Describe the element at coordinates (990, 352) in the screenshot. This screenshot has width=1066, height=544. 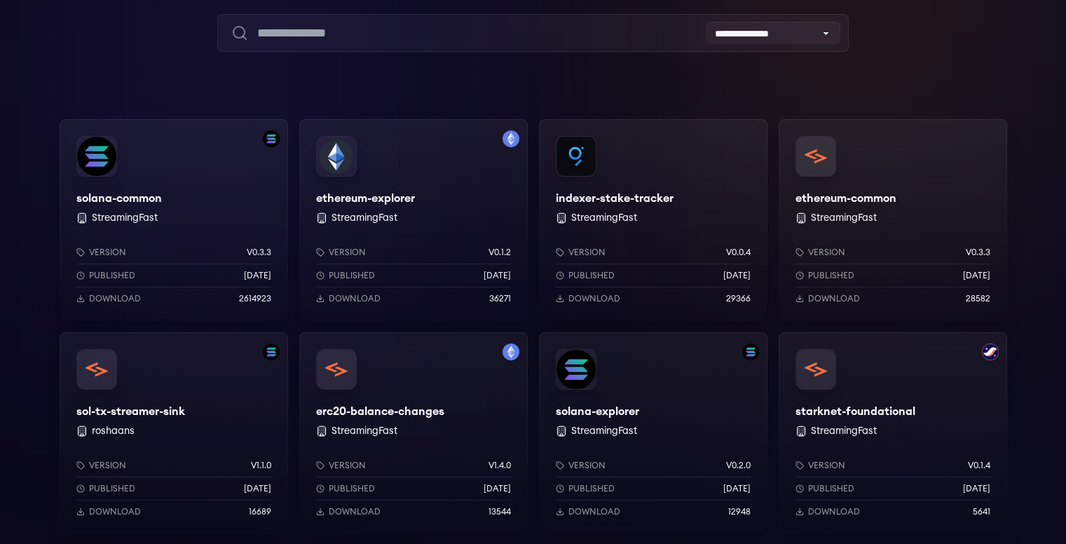
I see `img: Filter by starknet network` at that location.